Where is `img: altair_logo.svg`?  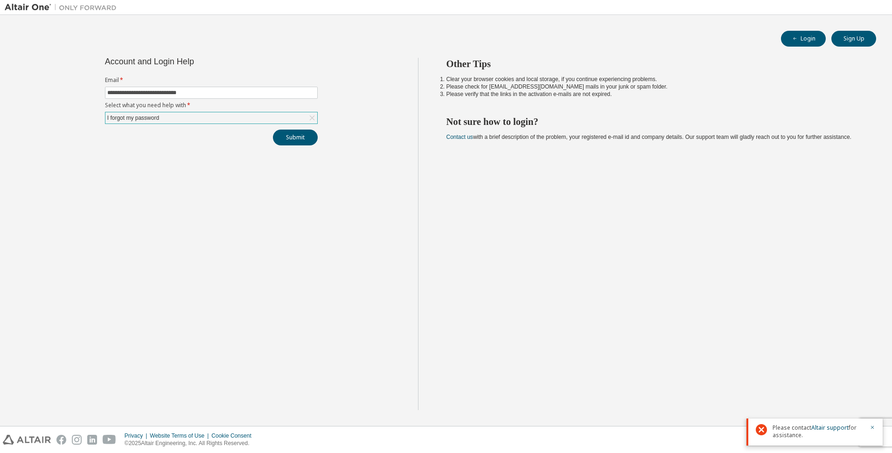
img: altair_logo.svg is located at coordinates (27, 440).